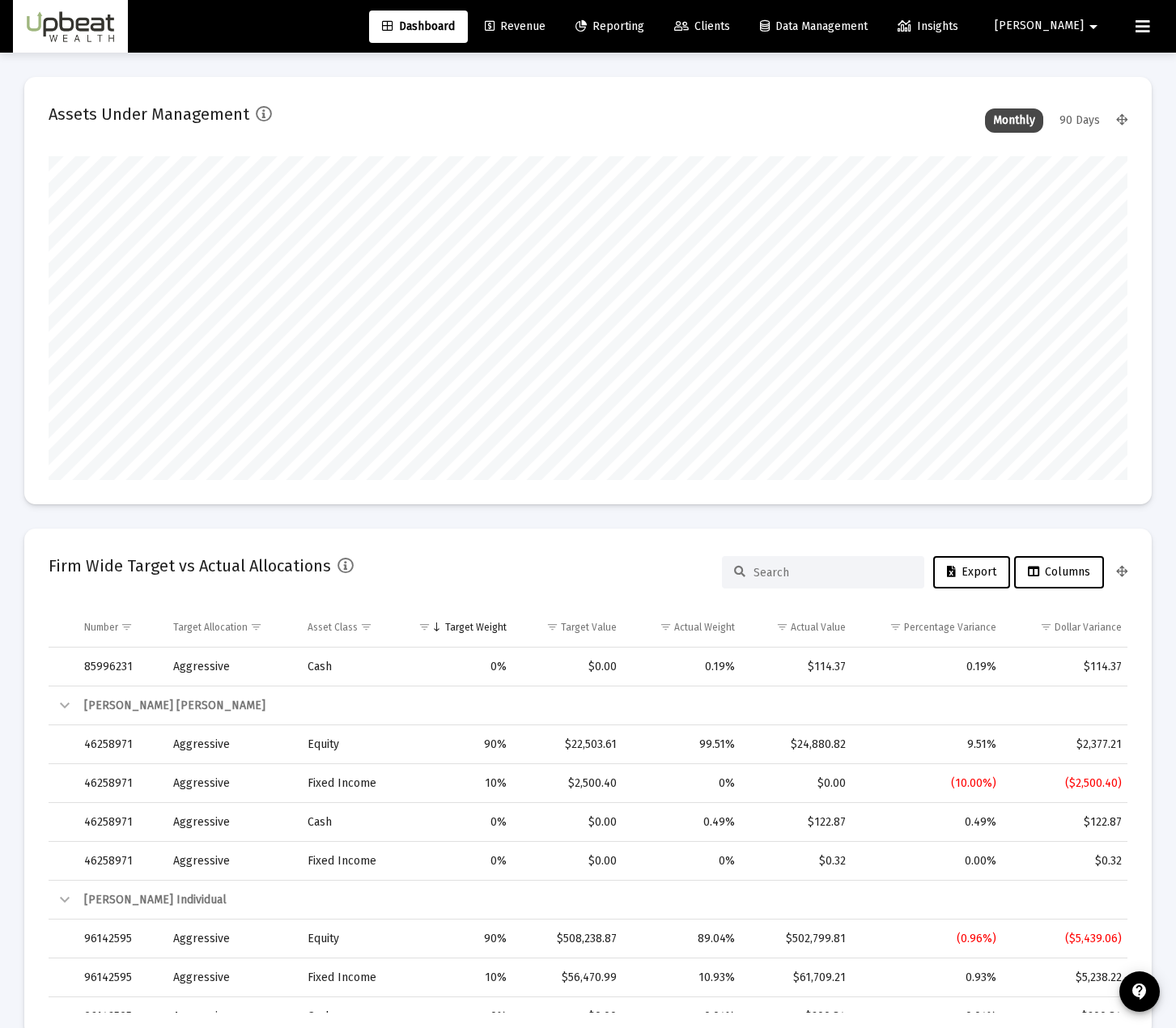 This screenshot has height=1028, width=1176. I want to click on div: Dollar Variance, so click(1088, 627).